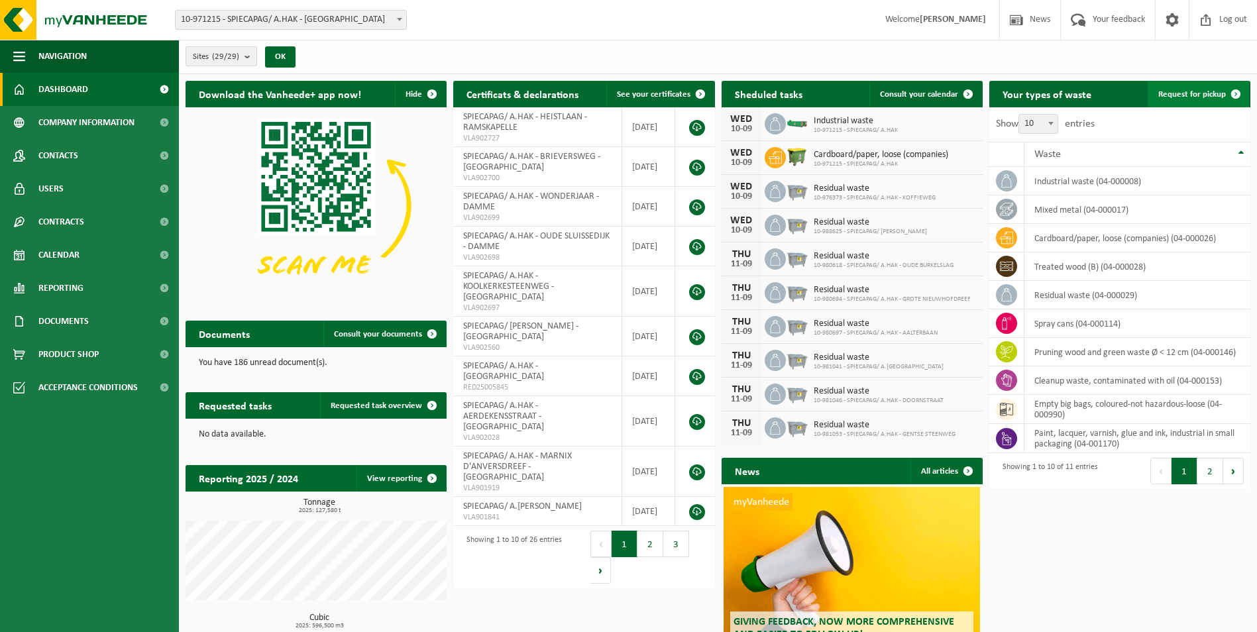 This screenshot has height=632, width=1257. I want to click on span: Reporting, so click(61, 288).